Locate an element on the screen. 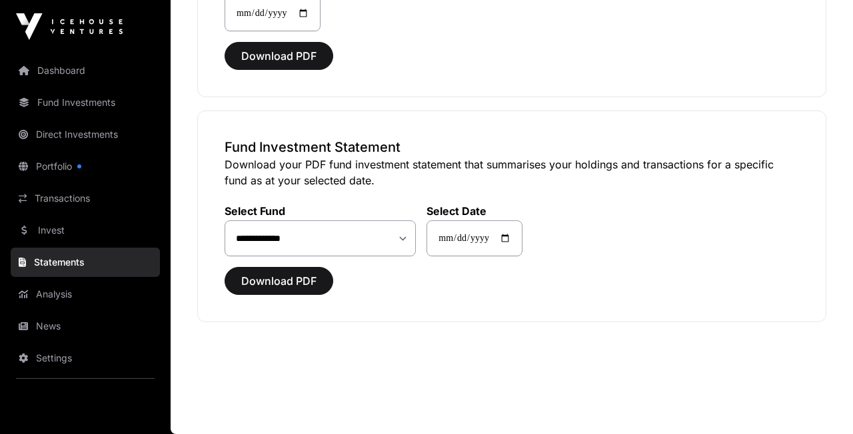 This screenshot has width=853, height=434. label: Select Date is located at coordinates (474, 211).